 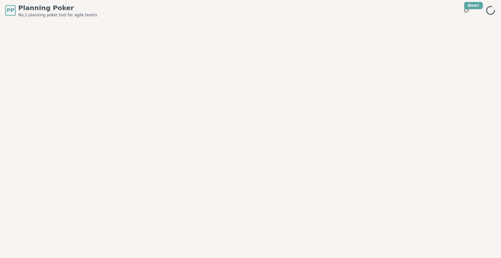 I want to click on div: New!, so click(x=473, y=6).